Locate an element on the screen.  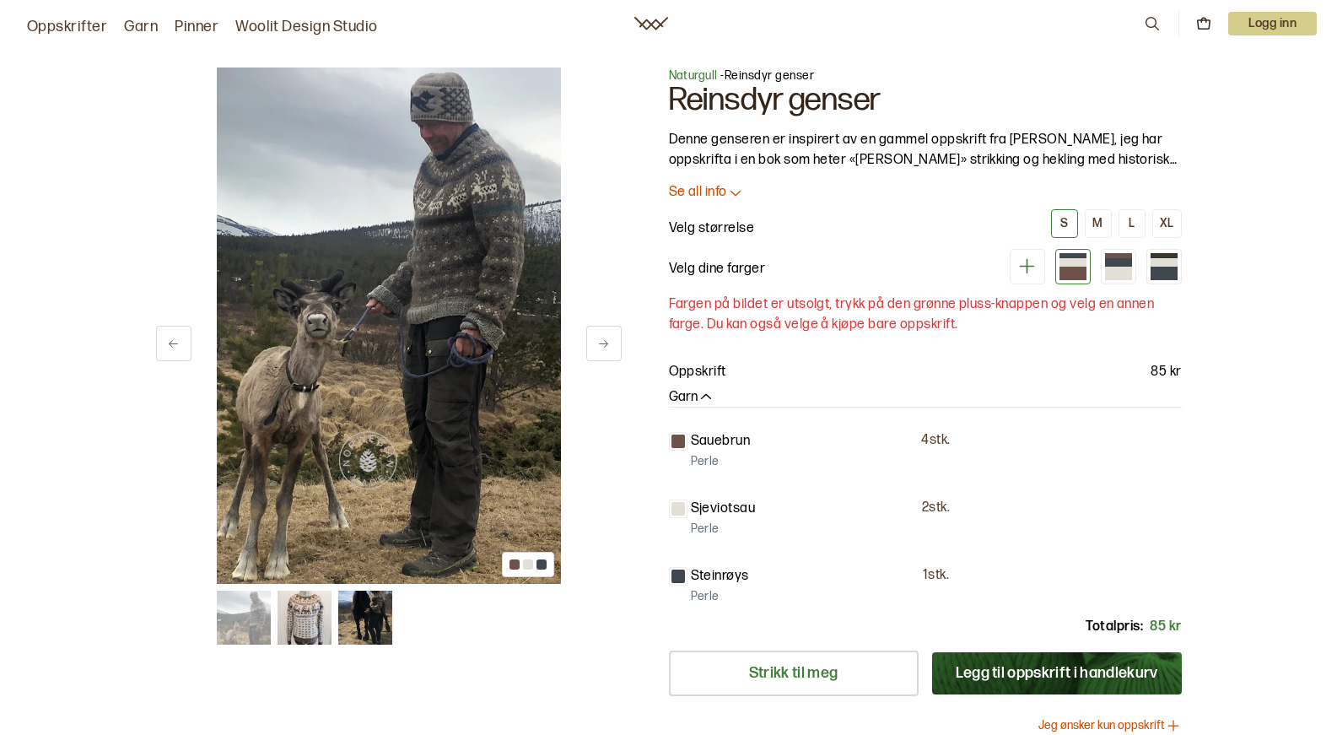
button: S is located at coordinates (1065, 224).